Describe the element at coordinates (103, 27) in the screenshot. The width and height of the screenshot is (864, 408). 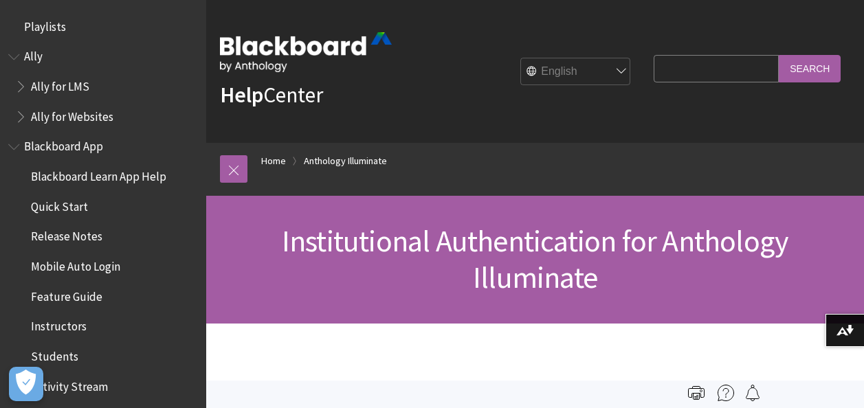
I see `nav: Book outline for Playlists` at that location.